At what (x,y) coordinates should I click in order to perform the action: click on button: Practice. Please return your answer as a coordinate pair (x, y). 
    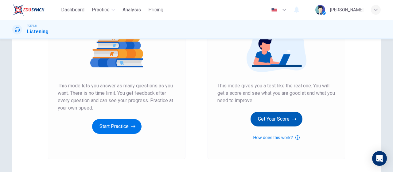
    Looking at the image, I should click on (103, 10).